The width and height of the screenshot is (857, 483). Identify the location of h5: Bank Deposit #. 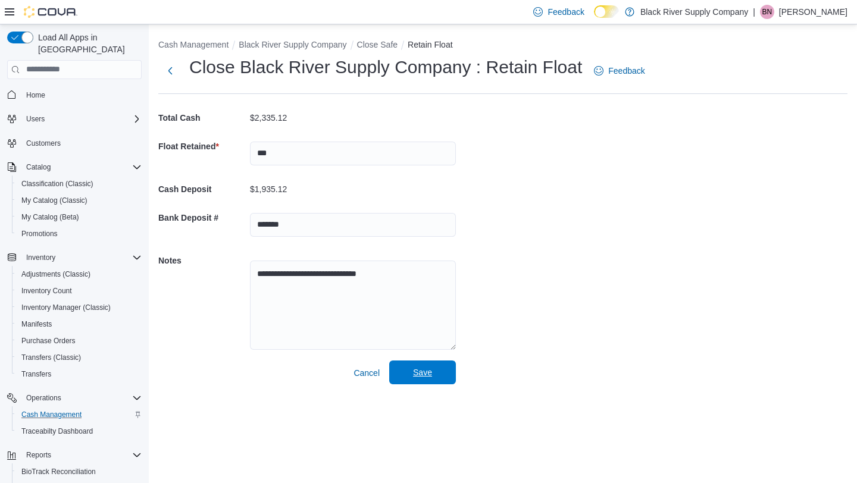
(203, 218).